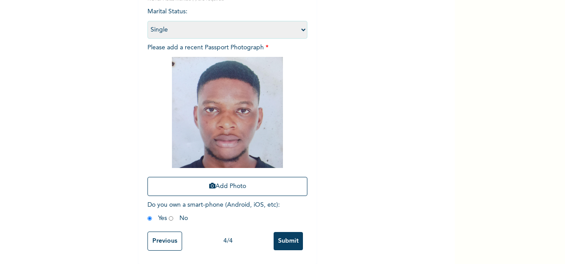  I want to click on input: Submit, so click(288, 241).